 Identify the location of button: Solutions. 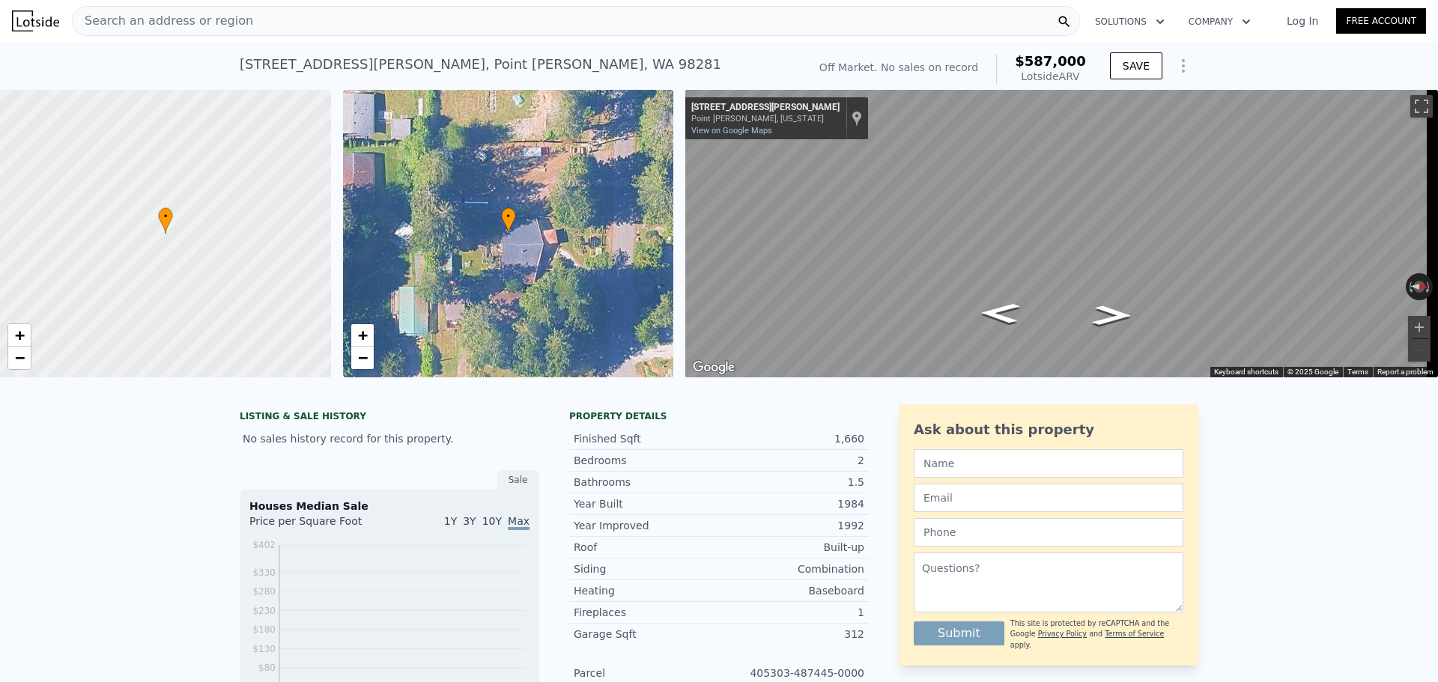
(1130, 22).